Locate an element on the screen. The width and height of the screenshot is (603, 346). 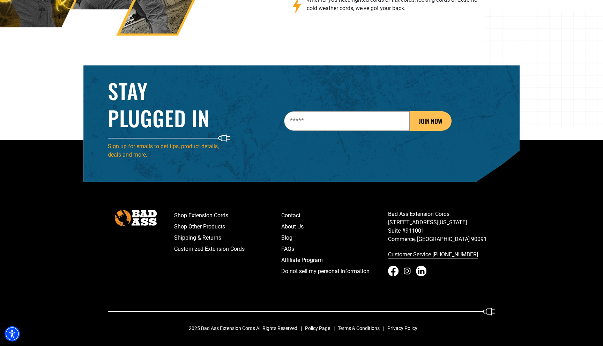
a: call 833-674-1699 is located at coordinates (441, 255).